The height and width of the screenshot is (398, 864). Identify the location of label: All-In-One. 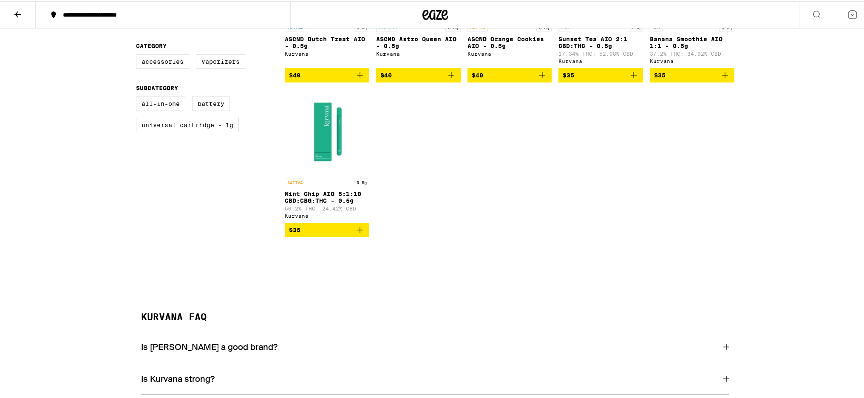
(161, 102).